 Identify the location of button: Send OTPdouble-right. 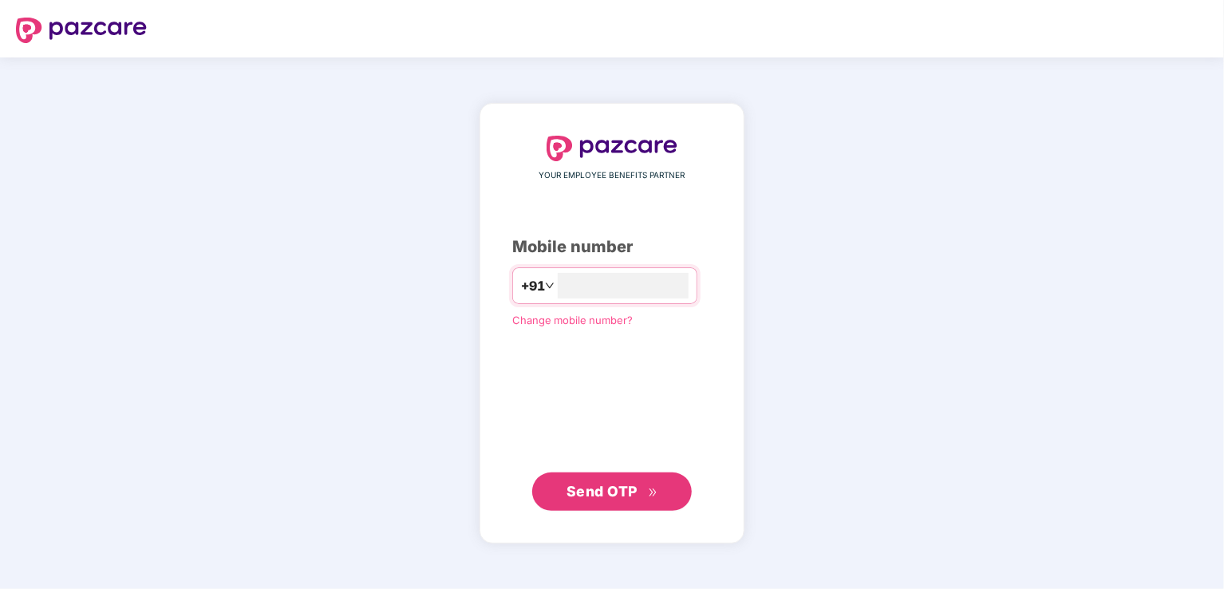
(612, 492).